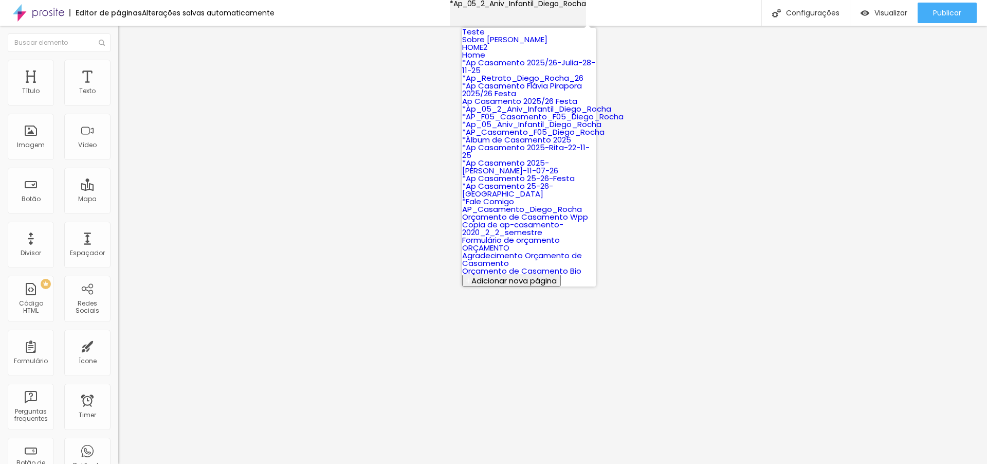 This screenshot has width=987, height=464. What do you see at coordinates (522, 271) in the screenshot?
I see `a: Orçamento de Casamento Bio` at bounding box center [522, 271].